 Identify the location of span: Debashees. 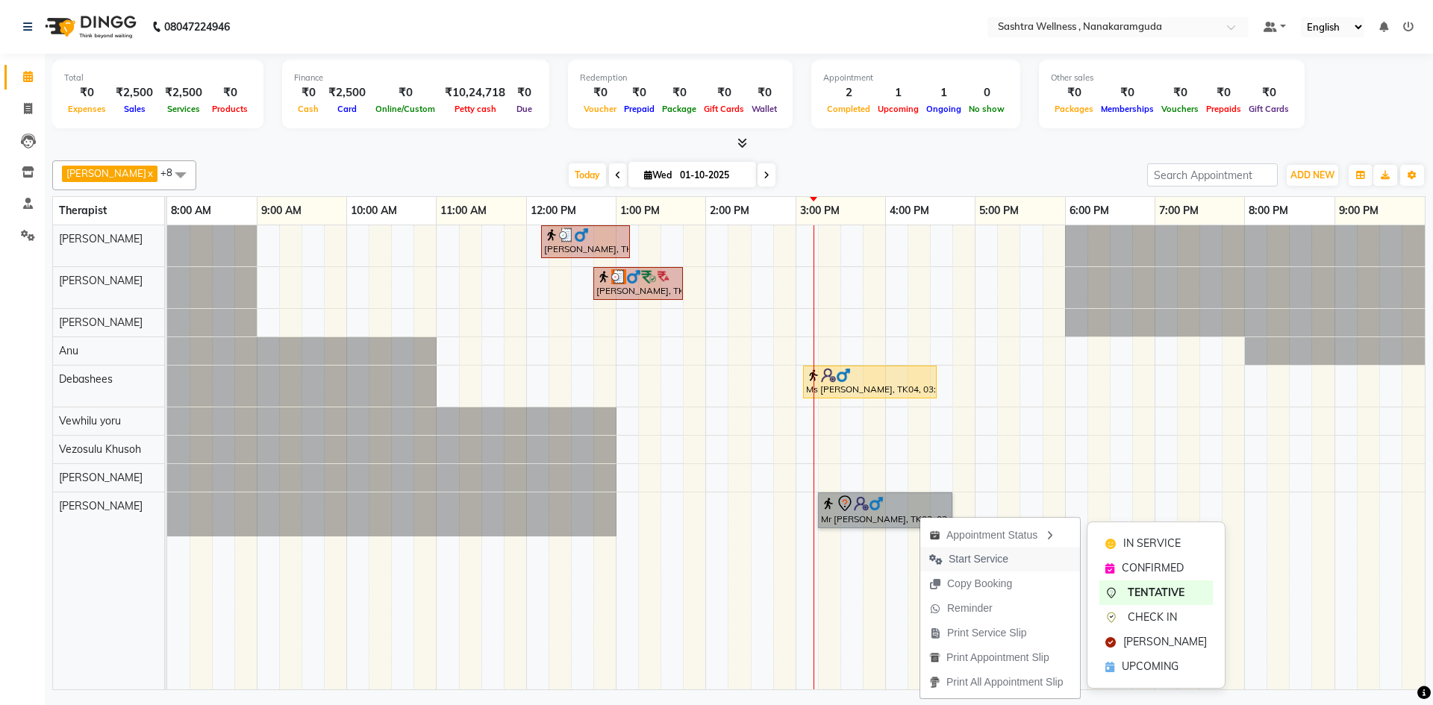
(86, 379).